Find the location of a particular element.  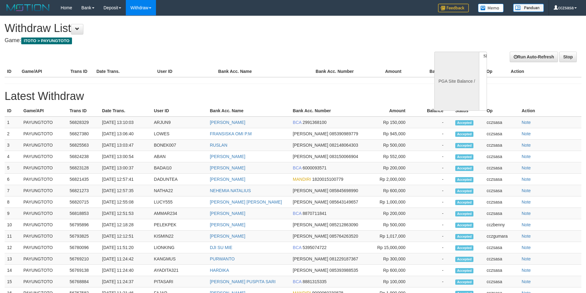

th: Balance is located at coordinates (433, 71).